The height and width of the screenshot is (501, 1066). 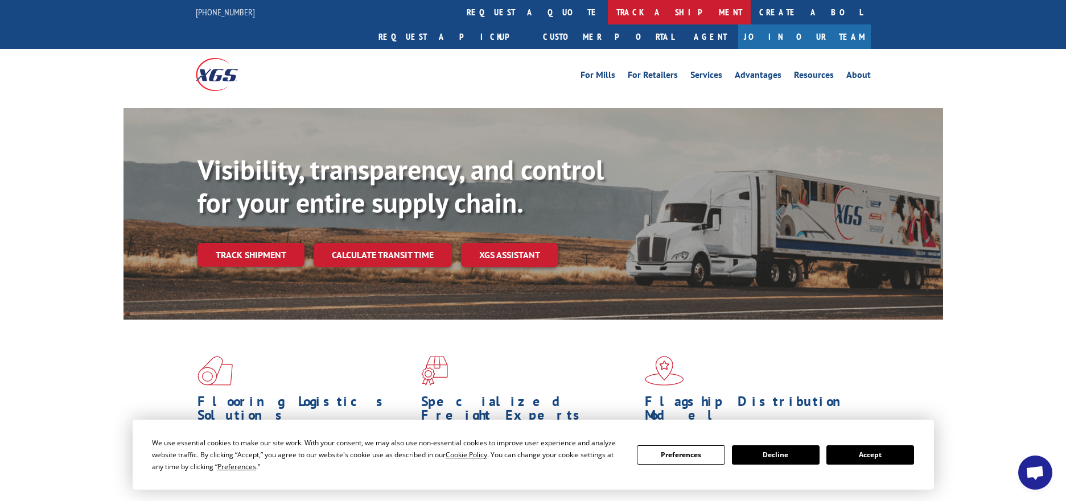 What do you see at coordinates (608, 36) in the screenshot?
I see `a: Customer Portal` at bounding box center [608, 36].